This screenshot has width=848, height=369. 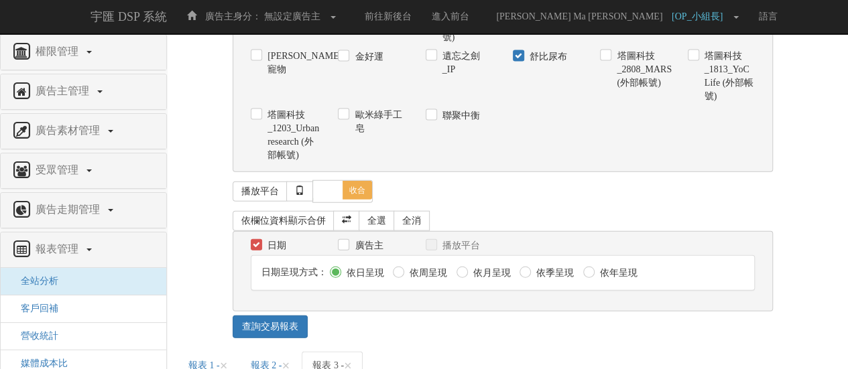 What do you see at coordinates (83, 92) in the screenshot?
I see `a: 廣告主管理` at bounding box center [83, 92].